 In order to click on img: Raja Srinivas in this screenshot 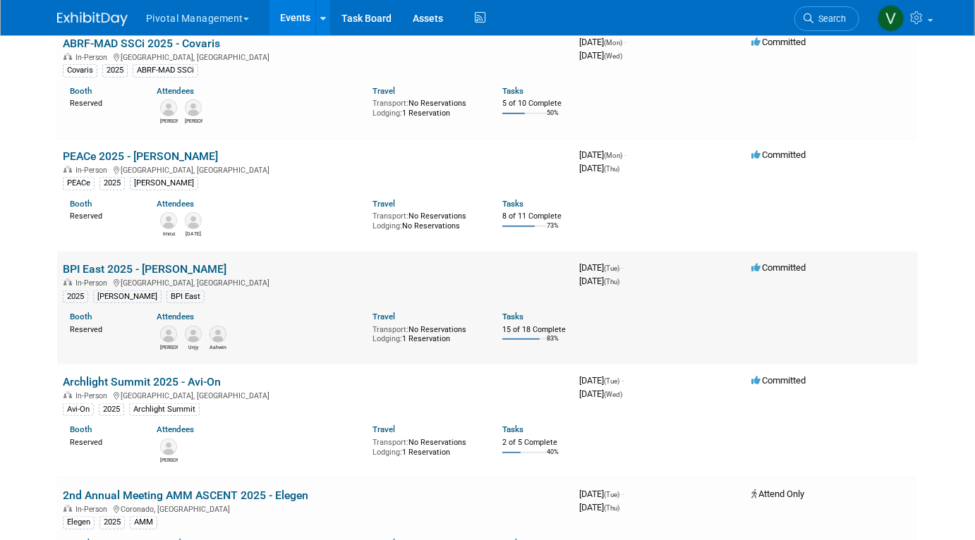, I will do `click(193, 221)`.